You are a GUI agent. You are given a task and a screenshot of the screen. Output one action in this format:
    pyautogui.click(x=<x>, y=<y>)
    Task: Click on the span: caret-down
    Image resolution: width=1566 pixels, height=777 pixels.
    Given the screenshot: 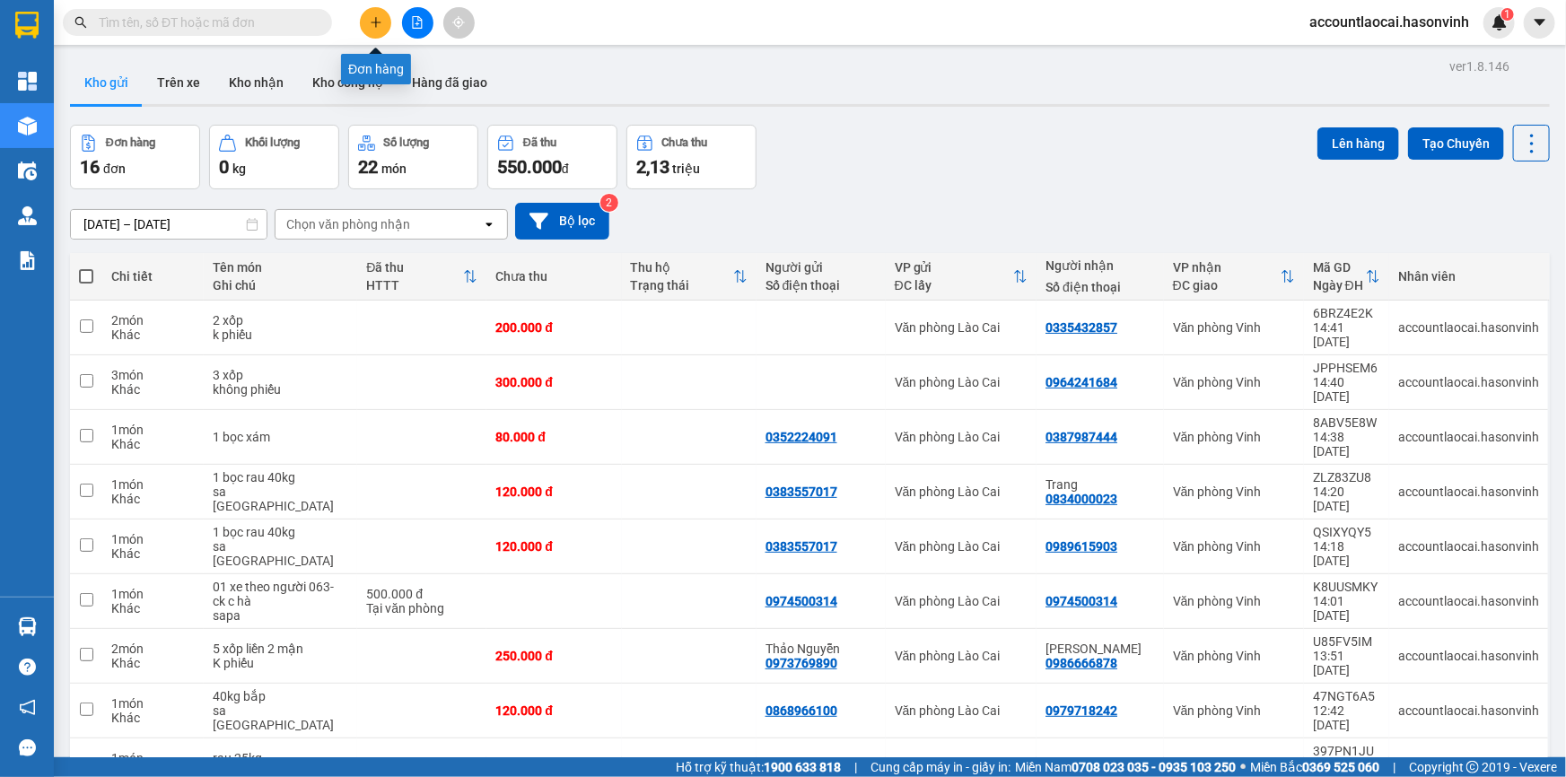 What is the action you would take?
    pyautogui.click(x=1540, y=22)
    